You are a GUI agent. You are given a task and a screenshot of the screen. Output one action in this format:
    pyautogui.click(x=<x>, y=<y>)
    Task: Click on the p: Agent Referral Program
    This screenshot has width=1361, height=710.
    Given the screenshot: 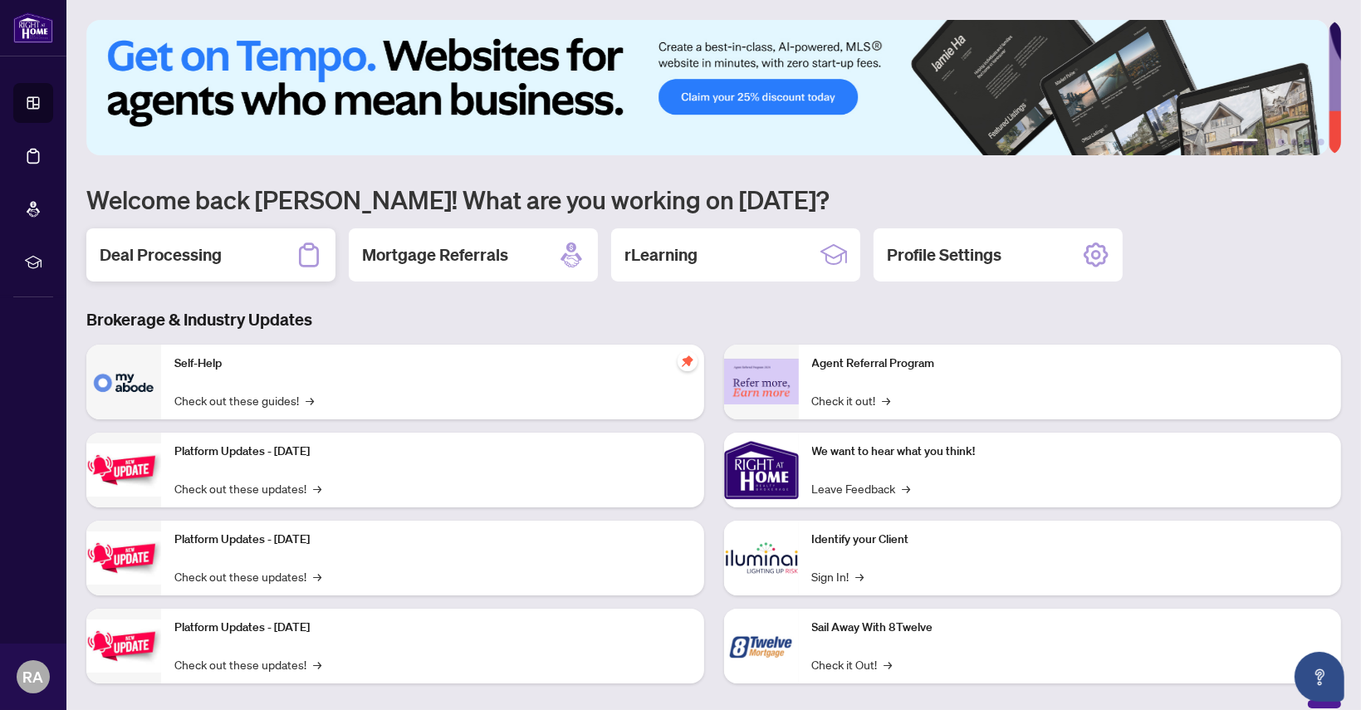 What is the action you would take?
    pyautogui.click(x=1070, y=364)
    